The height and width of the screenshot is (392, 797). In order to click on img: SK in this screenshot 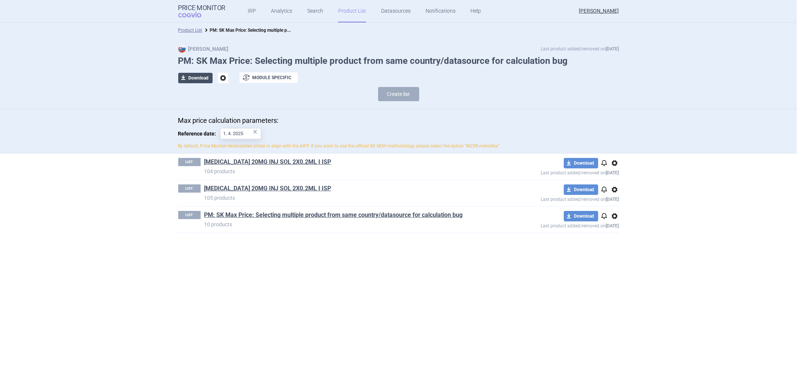, I will do `click(182, 49)`.